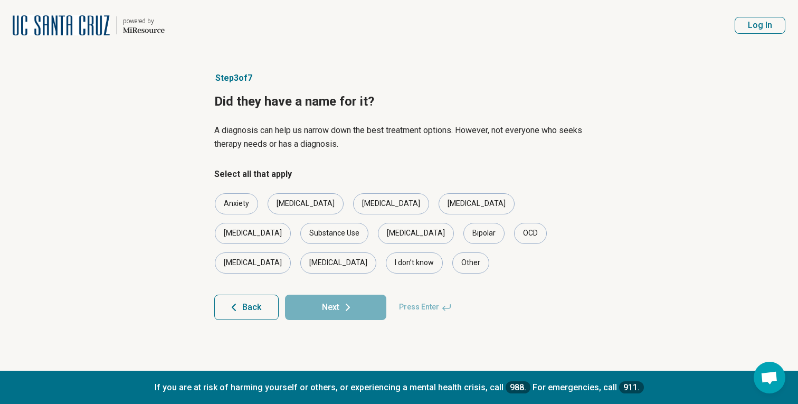  What do you see at coordinates (236, 204) in the screenshot?
I see `div: Anxiety` at bounding box center [236, 204].